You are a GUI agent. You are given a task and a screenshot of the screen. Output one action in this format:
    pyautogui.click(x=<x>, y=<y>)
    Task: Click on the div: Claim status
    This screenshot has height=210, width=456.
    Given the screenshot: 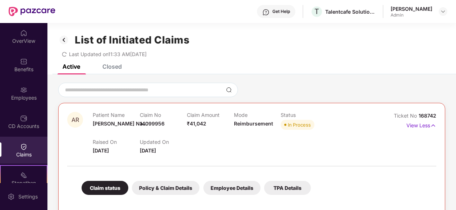 What is the action you would take?
    pyautogui.click(x=105, y=188)
    